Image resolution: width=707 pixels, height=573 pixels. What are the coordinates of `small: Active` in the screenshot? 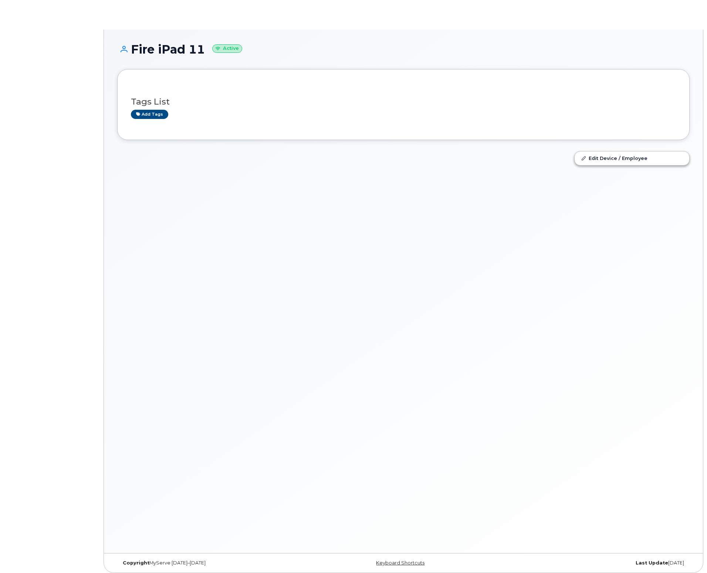 It's located at (227, 48).